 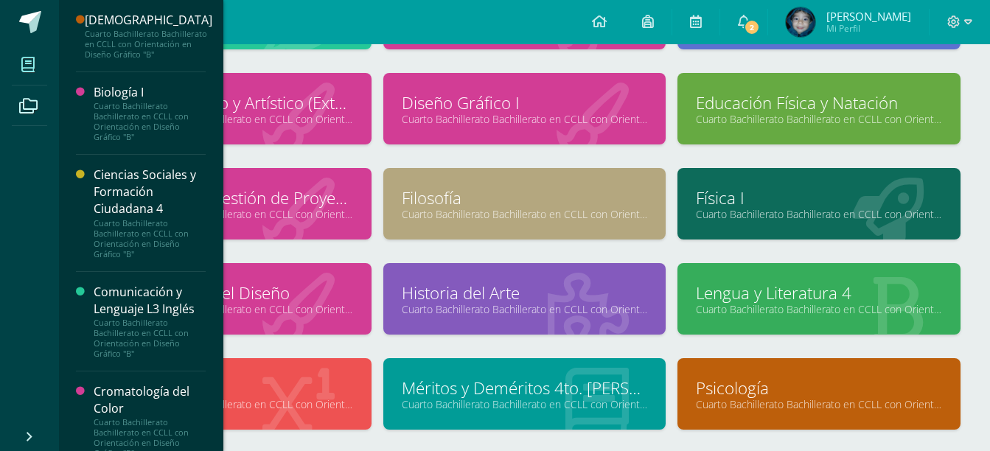 I want to click on a: Historia del Arte, so click(x=525, y=293).